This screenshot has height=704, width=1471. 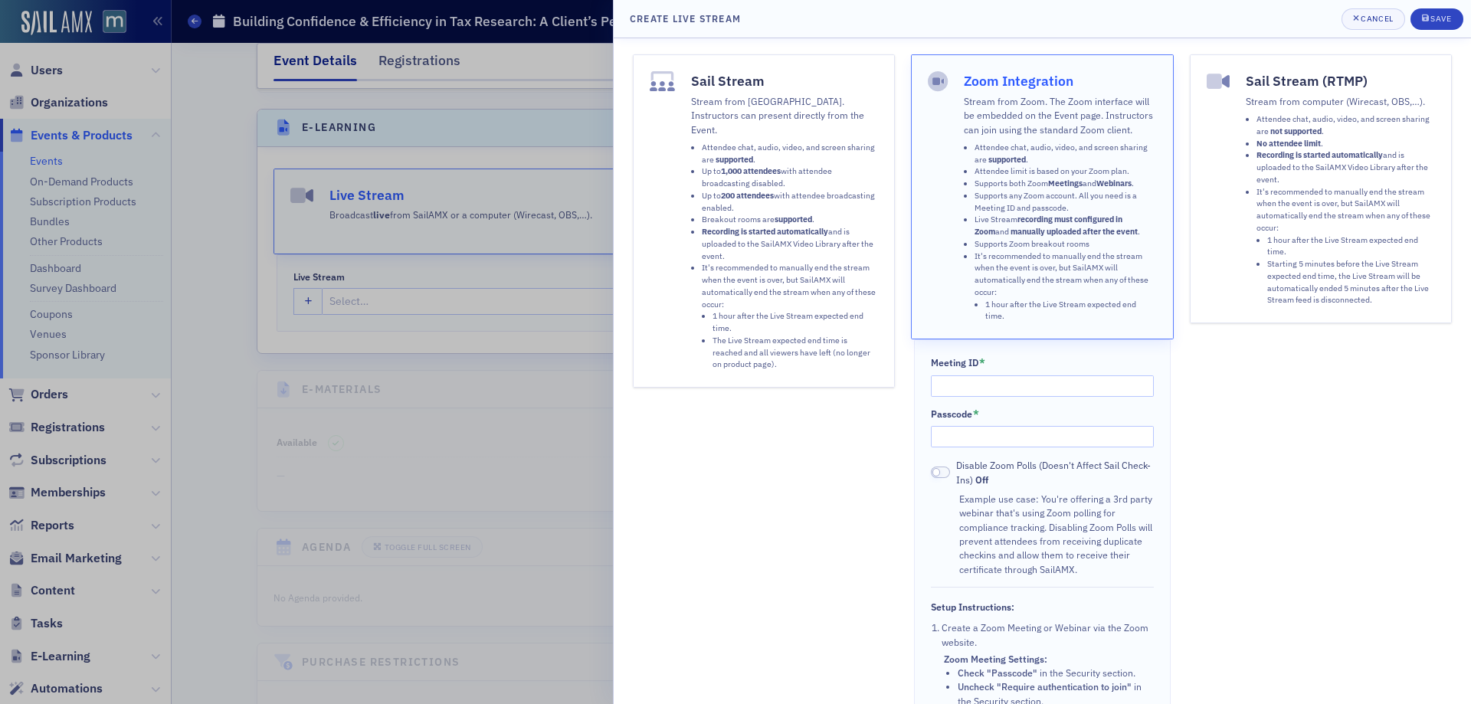 What do you see at coordinates (972, 607) in the screenshot?
I see `div: Setup Instructions:` at bounding box center [972, 607].